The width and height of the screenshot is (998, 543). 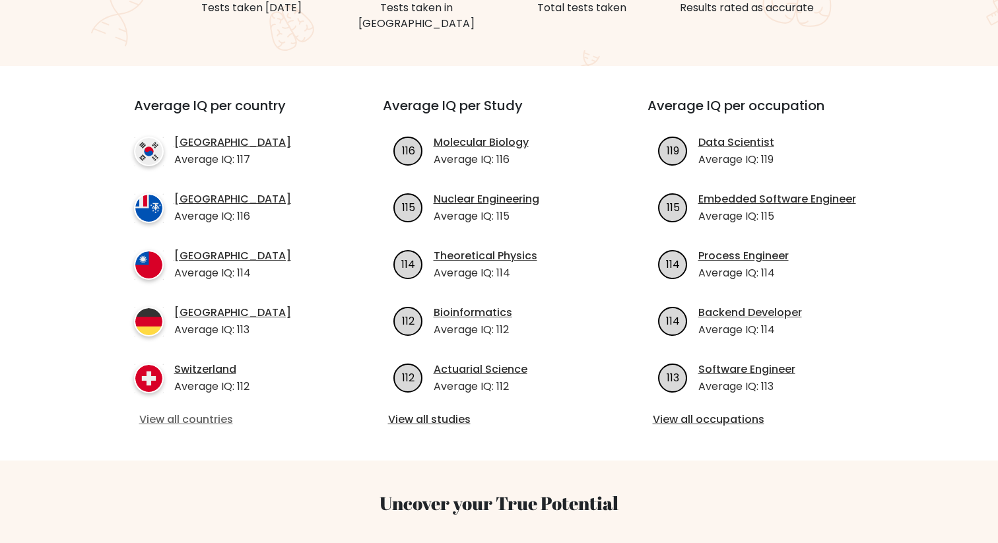 I want to click on p: Average IQ: 117, so click(x=232, y=160).